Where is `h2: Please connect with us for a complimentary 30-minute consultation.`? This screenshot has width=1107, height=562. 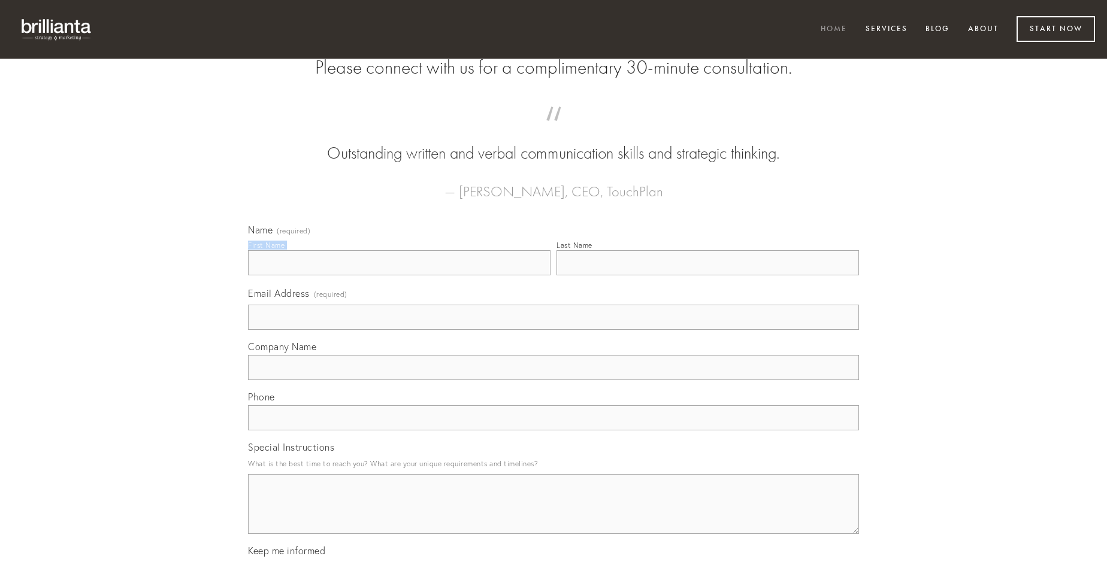 h2: Please connect with us for a complimentary 30-minute consultation. is located at coordinates (553, 68).